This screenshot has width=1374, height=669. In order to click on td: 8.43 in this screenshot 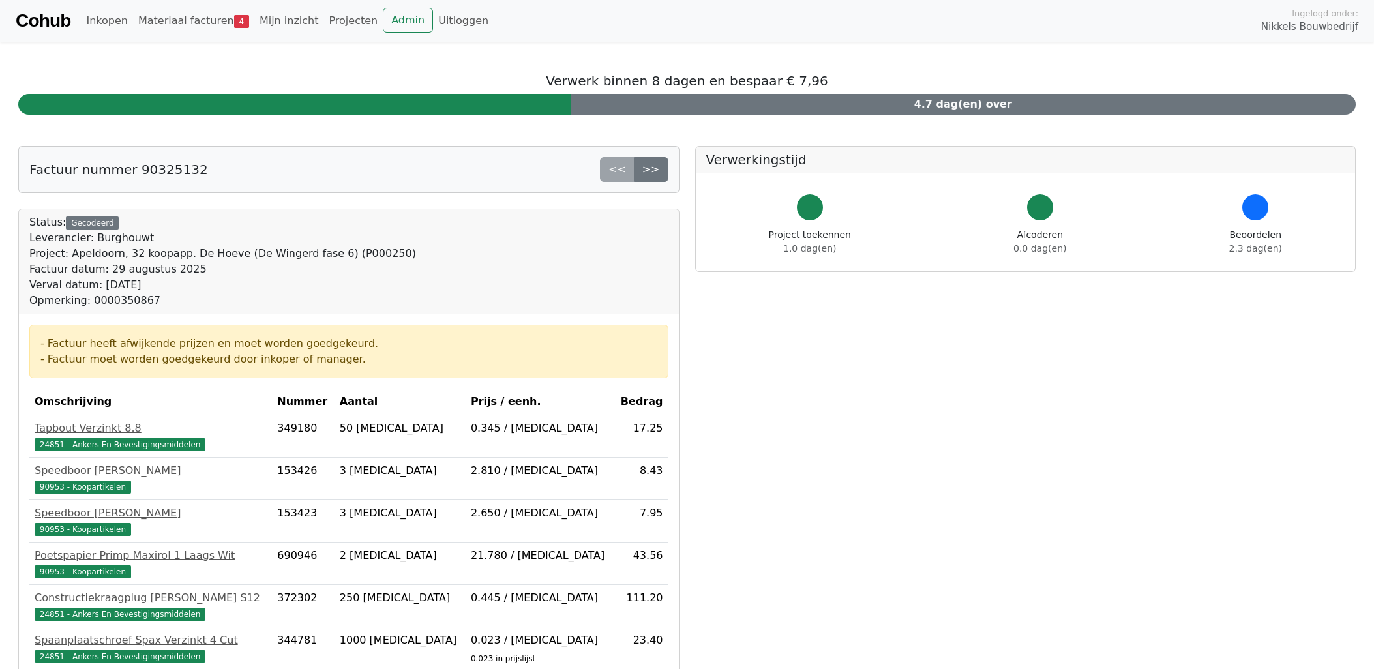, I will do `click(641, 479)`.